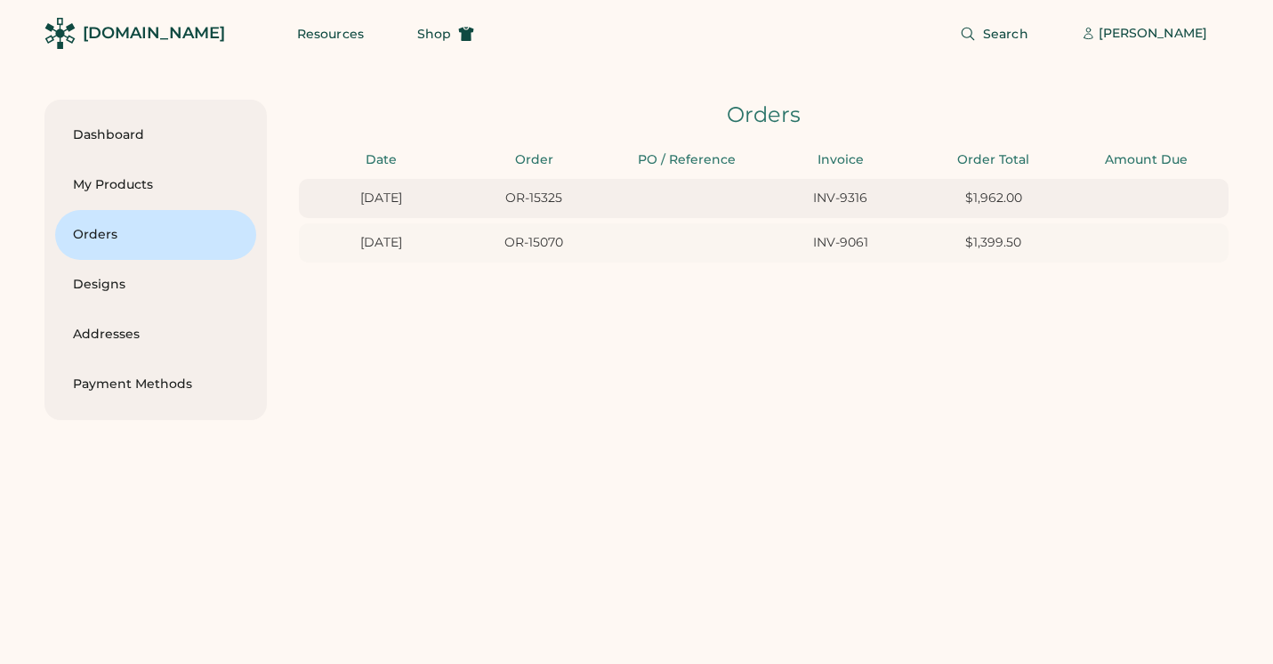  What do you see at coordinates (1005, 34) in the screenshot?
I see `span: Search` at bounding box center [1005, 34].